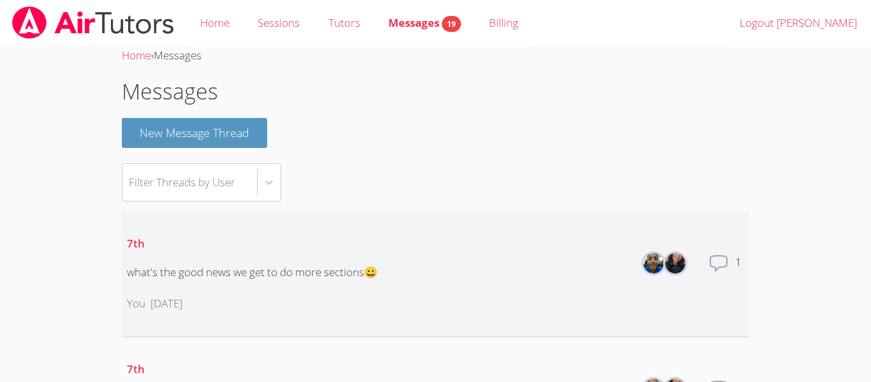  Describe the element at coordinates (654, 263) in the screenshot. I see `img: Juan Galindo` at that location.